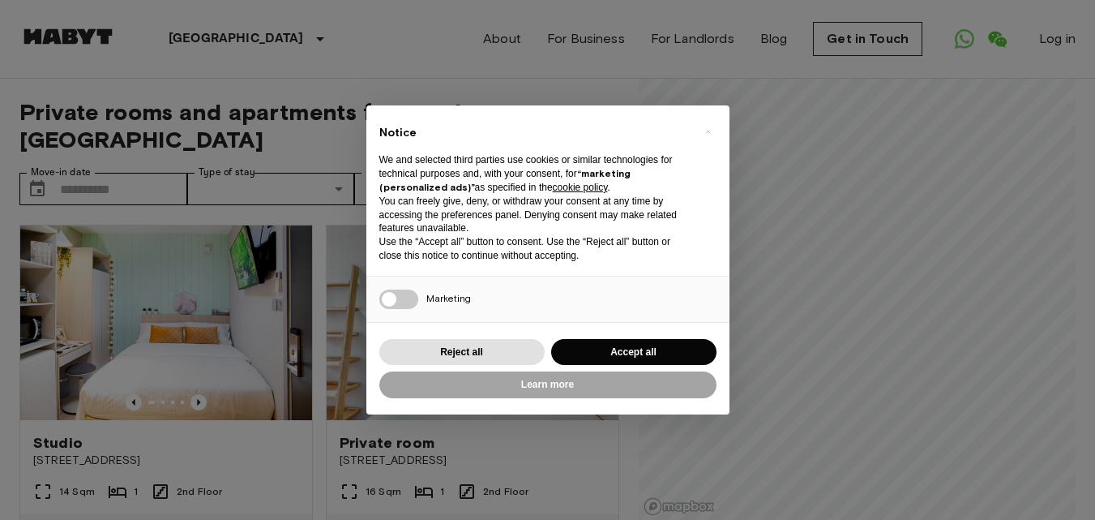  Describe the element at coordinates (448, 297) in the screenshot. I see `span: Marketing` at that location.